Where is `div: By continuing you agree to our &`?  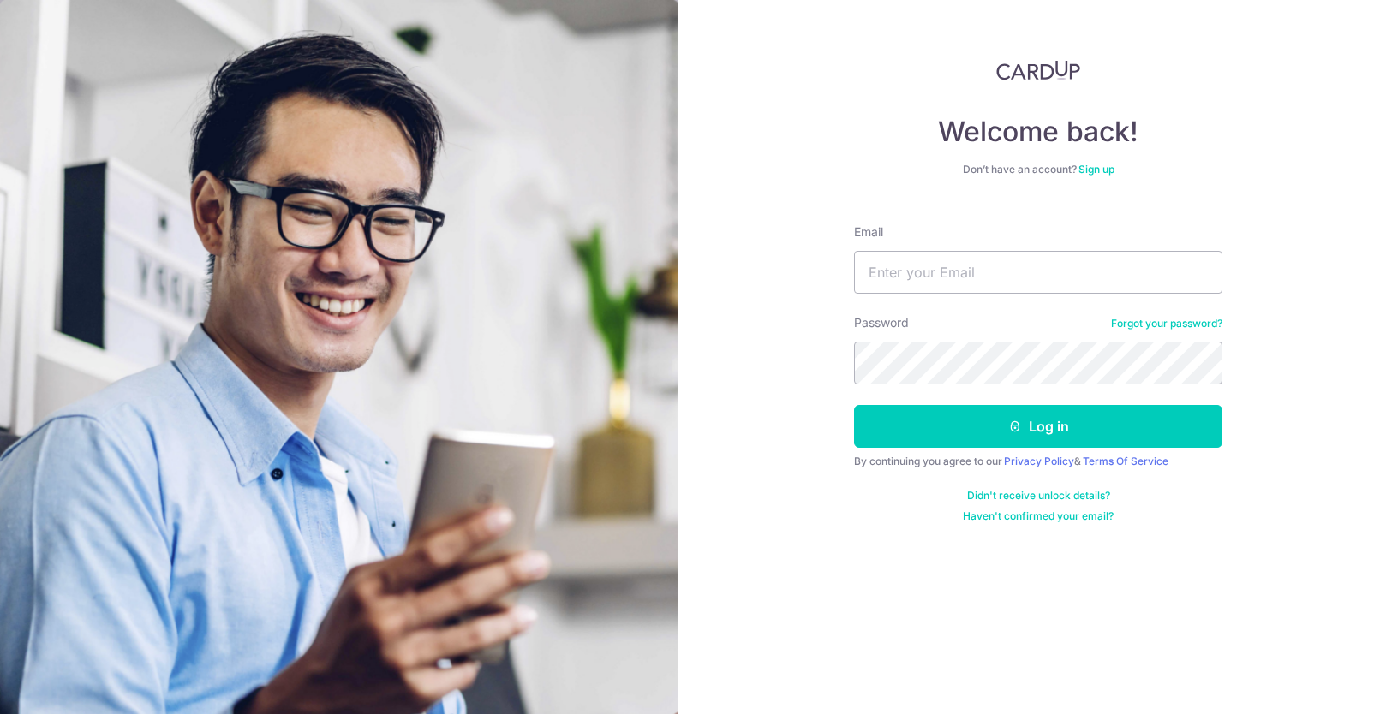
div: By continuing you agree to our & is located at coordinates (1038, 462).